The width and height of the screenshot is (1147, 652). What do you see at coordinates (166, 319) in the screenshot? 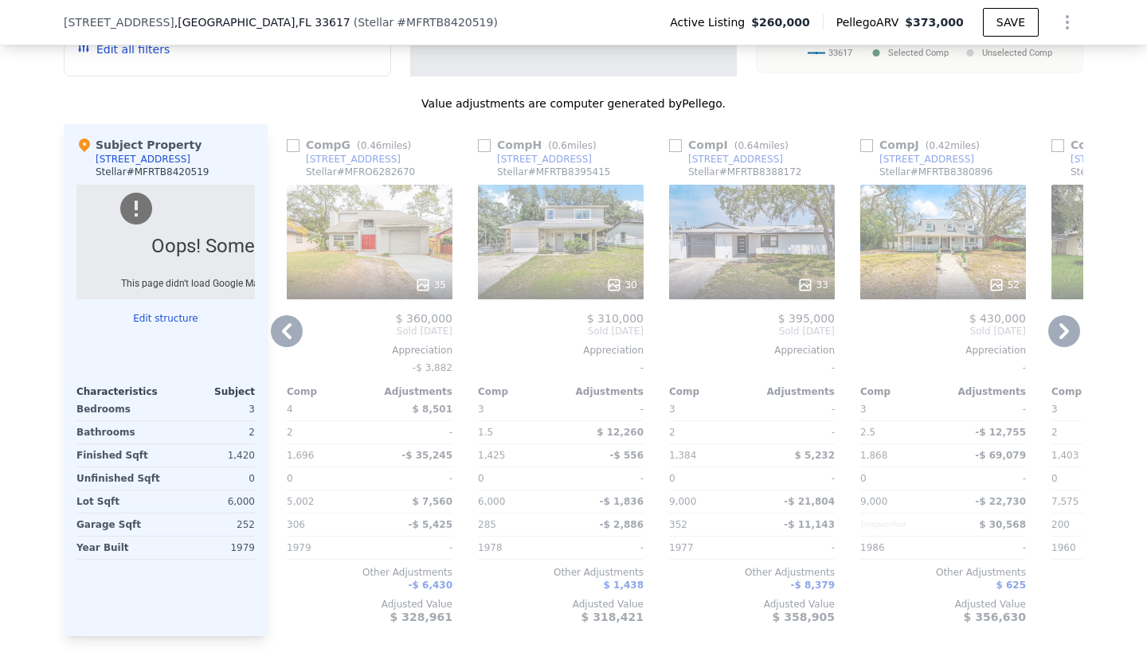
I see `button: Edit structure` at bounding box center [166, 319].